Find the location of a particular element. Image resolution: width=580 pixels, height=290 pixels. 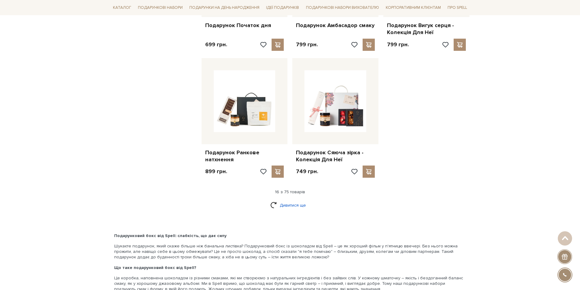

a: Корпоративним клієнтам is located at coordinates (413, 8).